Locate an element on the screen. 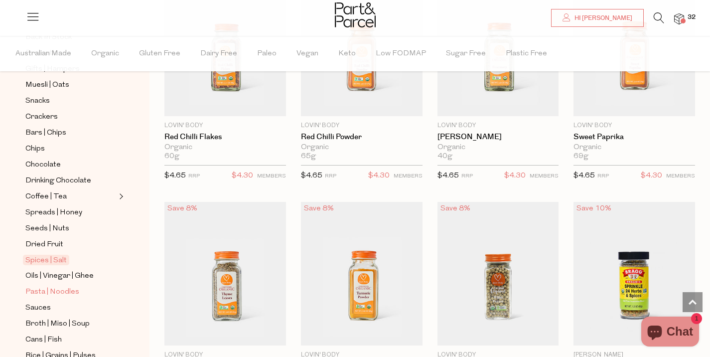 The height and width of the screenshot is (357, 710). span: 32 is located at coordinates (691, 17).